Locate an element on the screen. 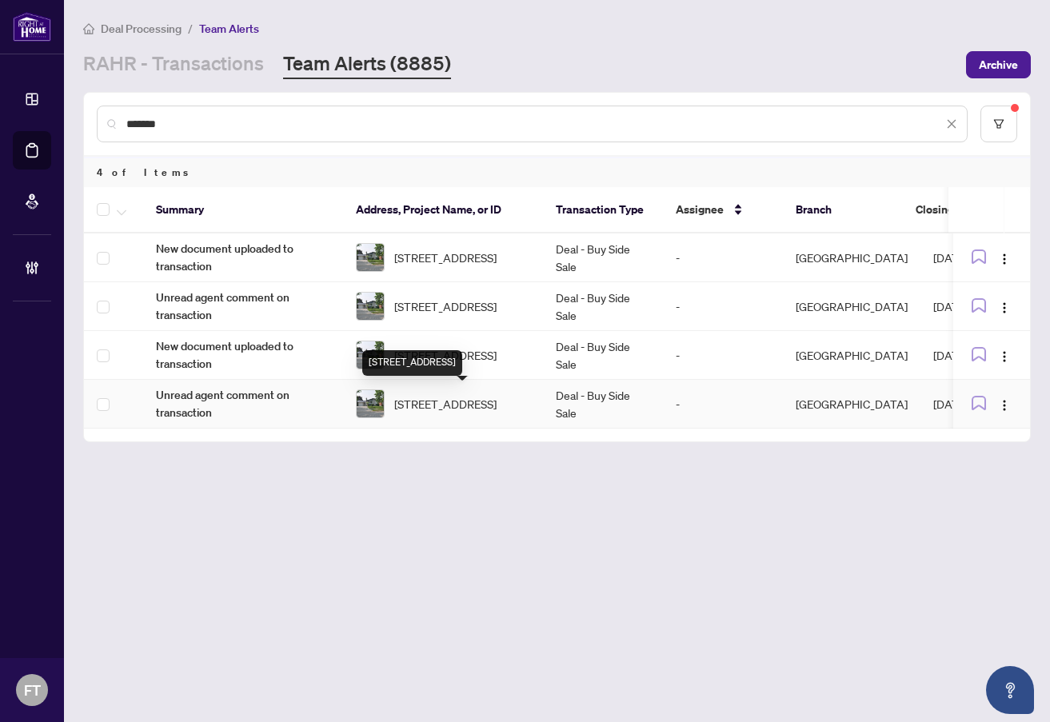  div: 4 of Items is located at coordinates (557, 172).